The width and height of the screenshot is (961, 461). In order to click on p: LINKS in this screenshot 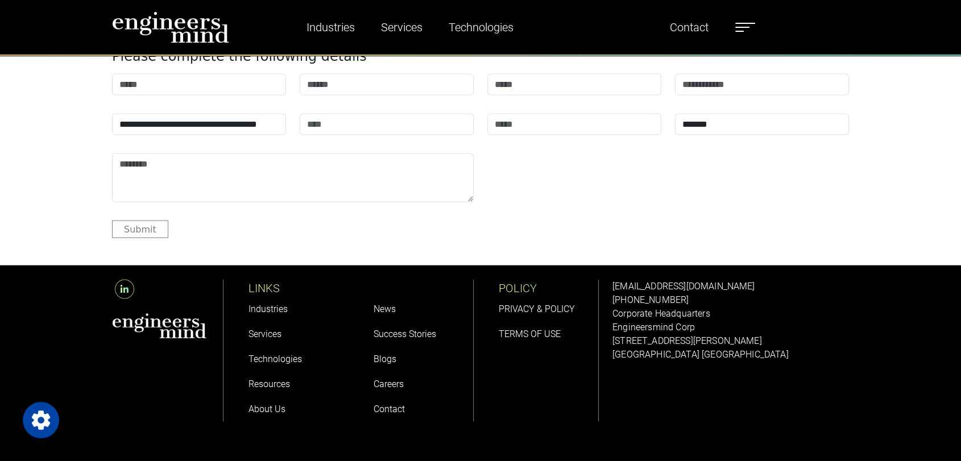, I will do `click(298, 288)`.